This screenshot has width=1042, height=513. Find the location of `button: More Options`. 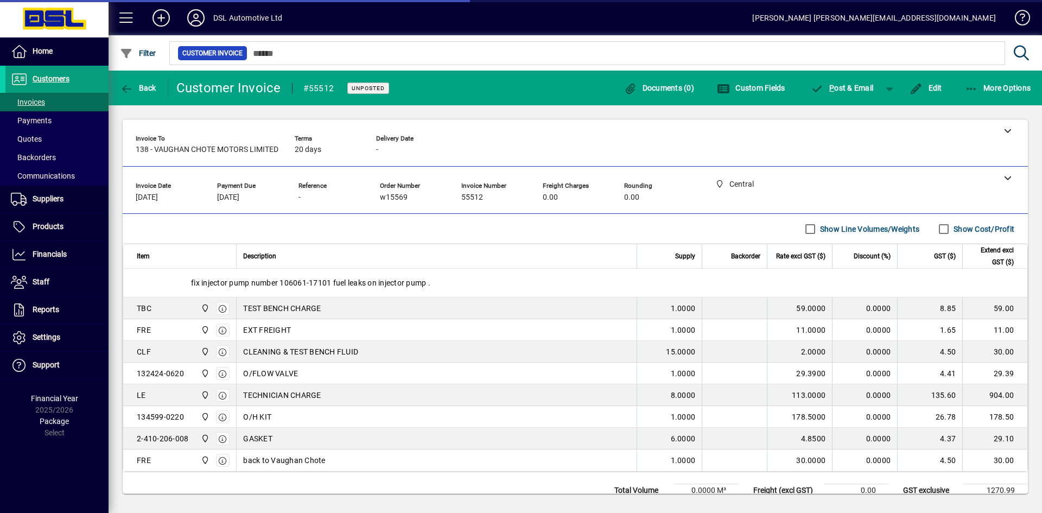

button: More Options is located at coordinates (998, 88).